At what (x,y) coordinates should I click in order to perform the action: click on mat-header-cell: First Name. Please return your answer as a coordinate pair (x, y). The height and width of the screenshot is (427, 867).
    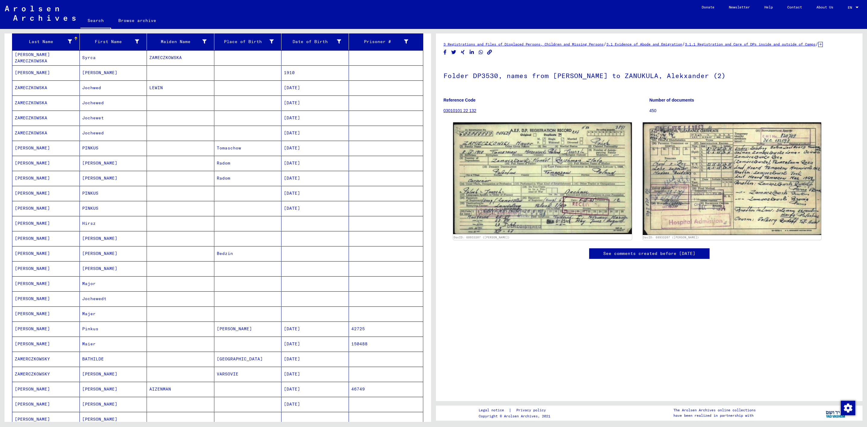
    Looking at the image, I should click on (114, 42).